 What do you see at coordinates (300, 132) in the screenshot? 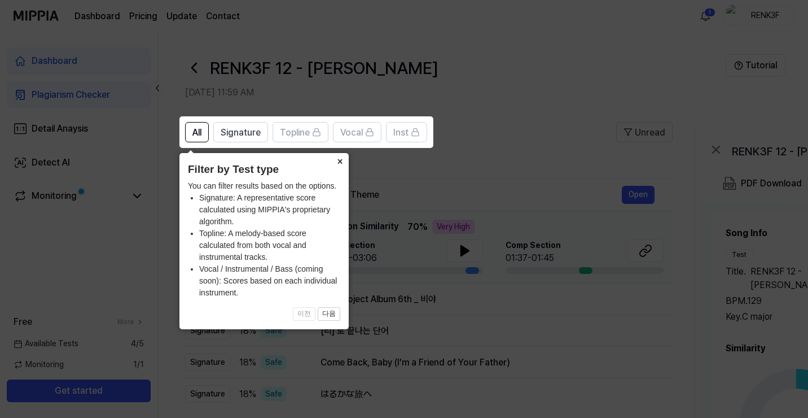
I see `button: Topline` at bounding box center [300, 132].